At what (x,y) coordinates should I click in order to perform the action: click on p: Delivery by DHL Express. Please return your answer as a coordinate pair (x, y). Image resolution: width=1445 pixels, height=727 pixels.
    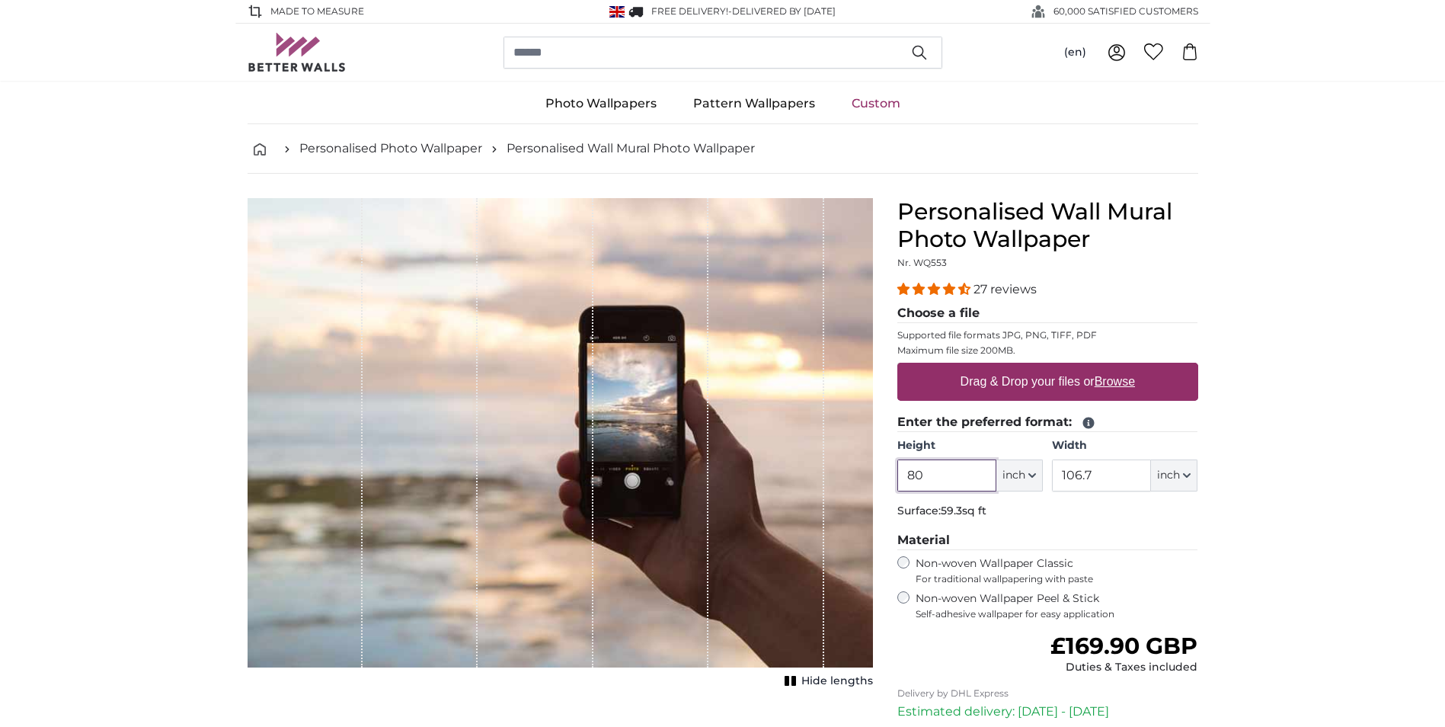
    Looking at the image, I should click on (1048, 693).